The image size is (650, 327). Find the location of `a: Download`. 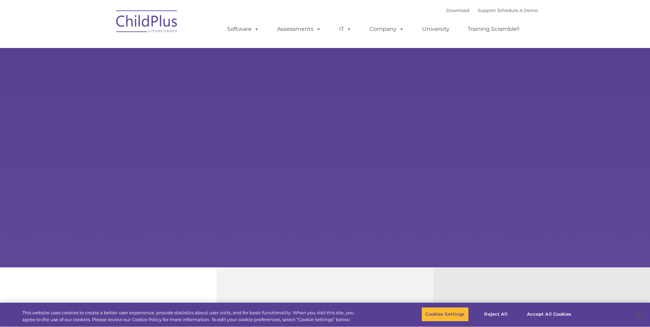

a: Download is located at coordinates (458, 10).